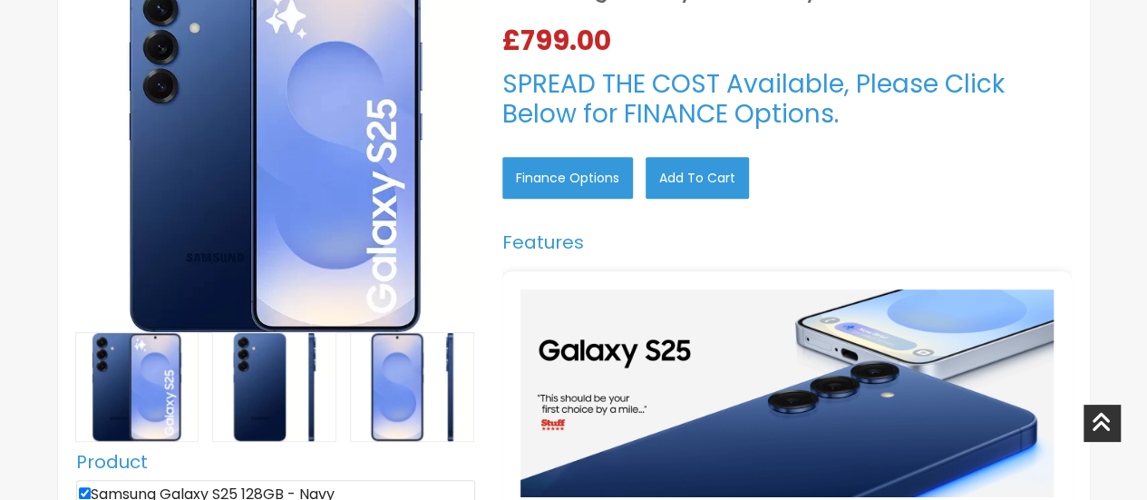  What do you see at coordinates (276, 462) in the screenshot?
I see `h5: Product` at bounding box center [276, 462].